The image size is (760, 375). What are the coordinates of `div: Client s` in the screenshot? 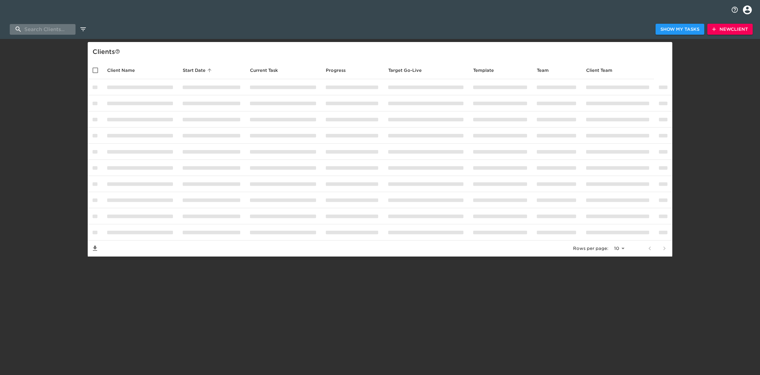 It's located at (381, 52).